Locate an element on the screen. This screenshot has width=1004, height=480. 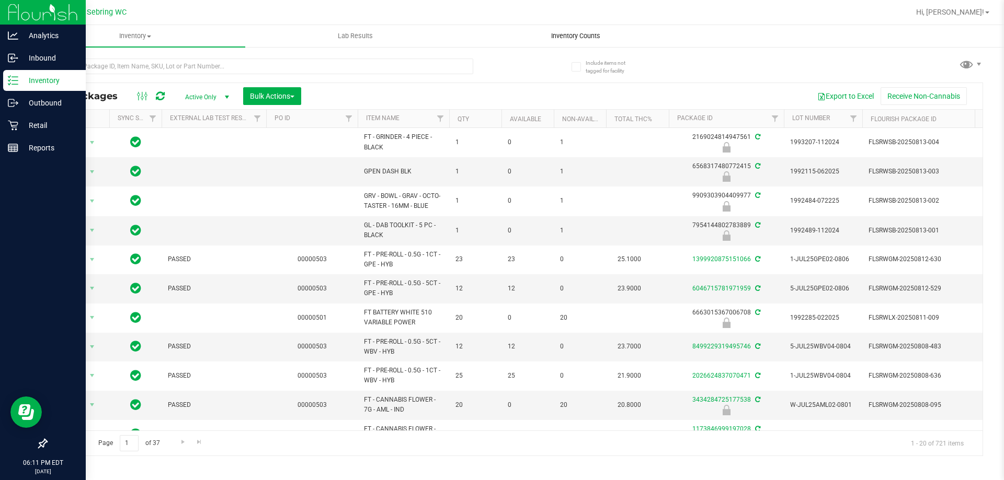
span: 21.9000 is located at coordinates (629, 376).